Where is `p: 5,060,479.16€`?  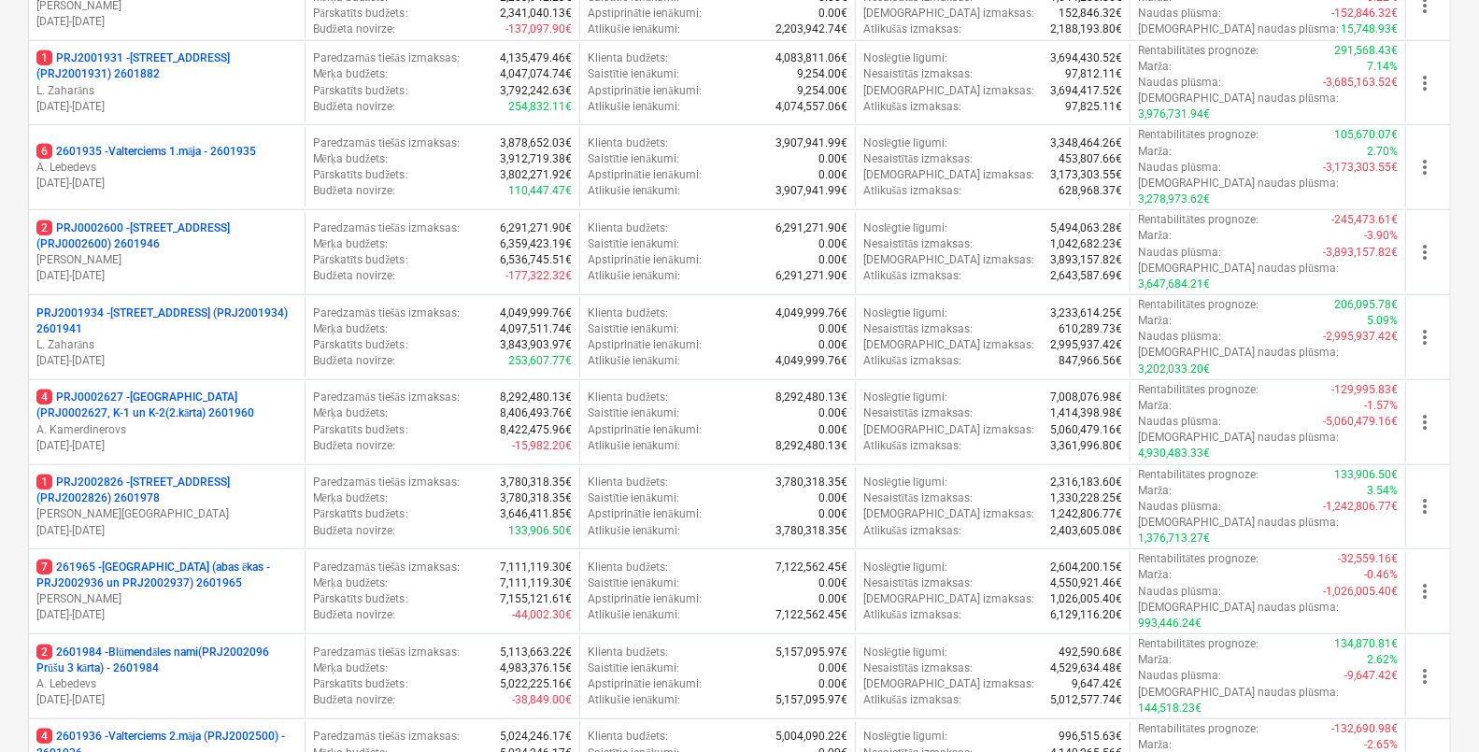
p: 5,060,479.16€ is located at coordinates (1086, 430).